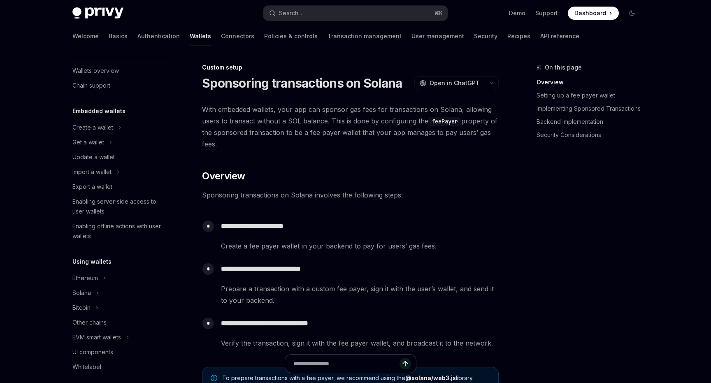 The image size is (711, 383). What do you see at coordinates (88, 142) in the screenshot?
I see `div: Get a wallet` at bounding box center [88, 142].